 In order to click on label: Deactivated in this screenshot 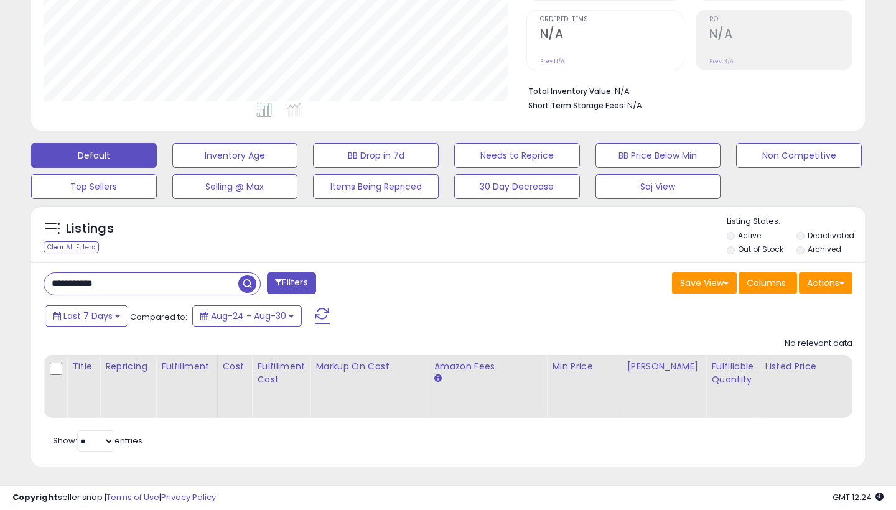, I will do `click(831, 235)`.